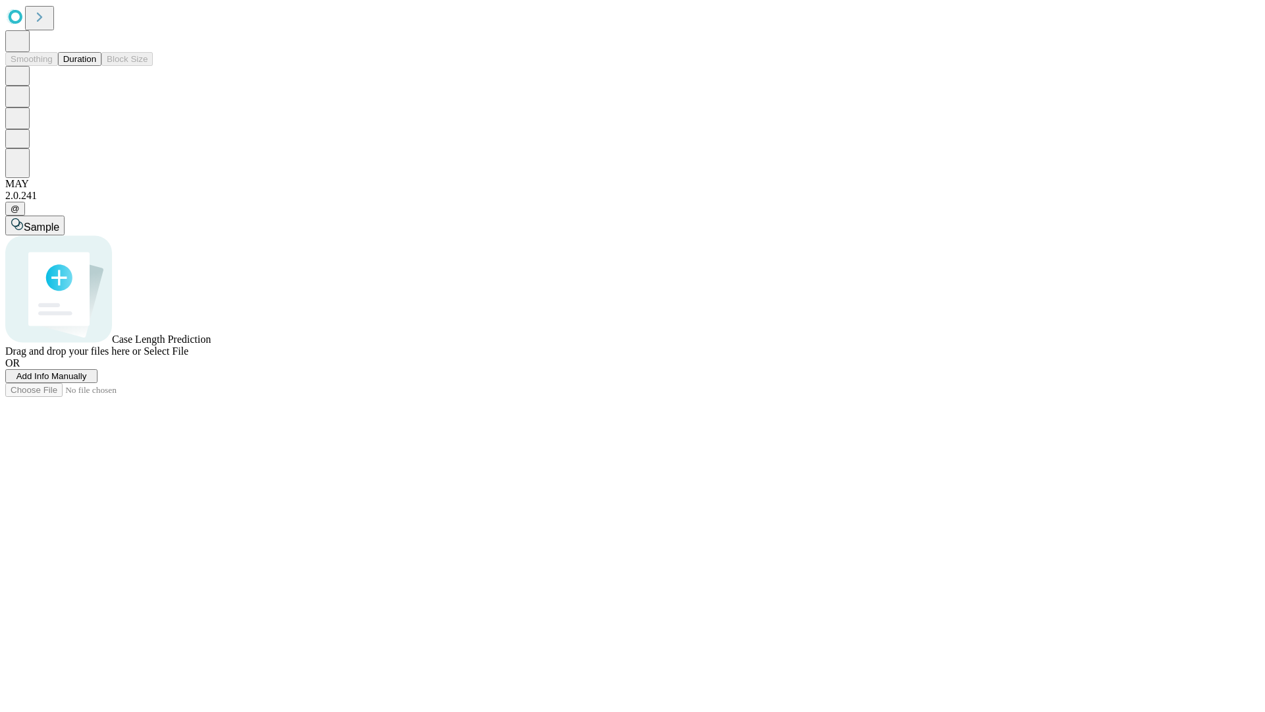 The image size is (1265, 712). What do you see at coordinates (127, 59) in the screenshot?
I see `button: Block Size` at bounding box center [127, 59].